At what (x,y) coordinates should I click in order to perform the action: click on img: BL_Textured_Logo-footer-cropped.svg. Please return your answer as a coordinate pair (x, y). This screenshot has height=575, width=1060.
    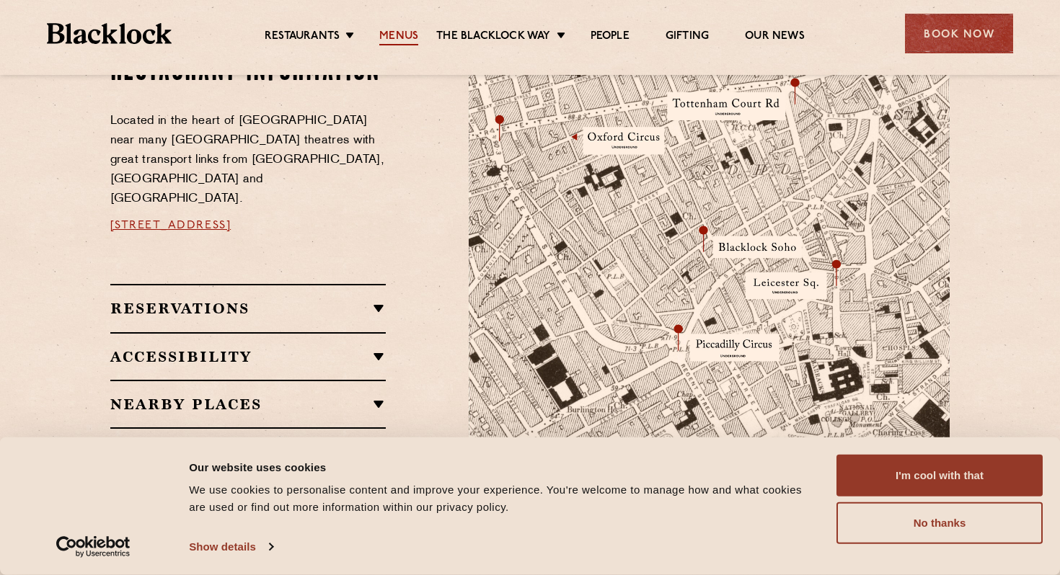
    Looking at the image, I should click on (109, 33).